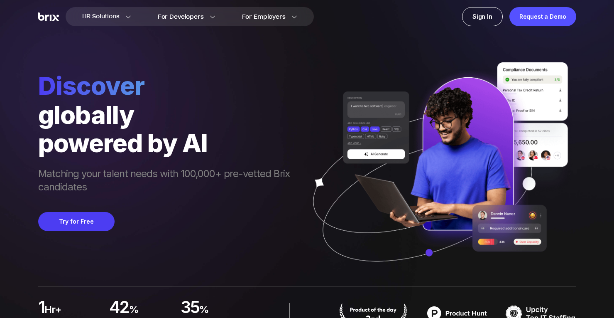 This screenshot has width=614, height=318. Describe the element at coordinates (41, 308) in the screenshot. I see `span: 1` at that location.